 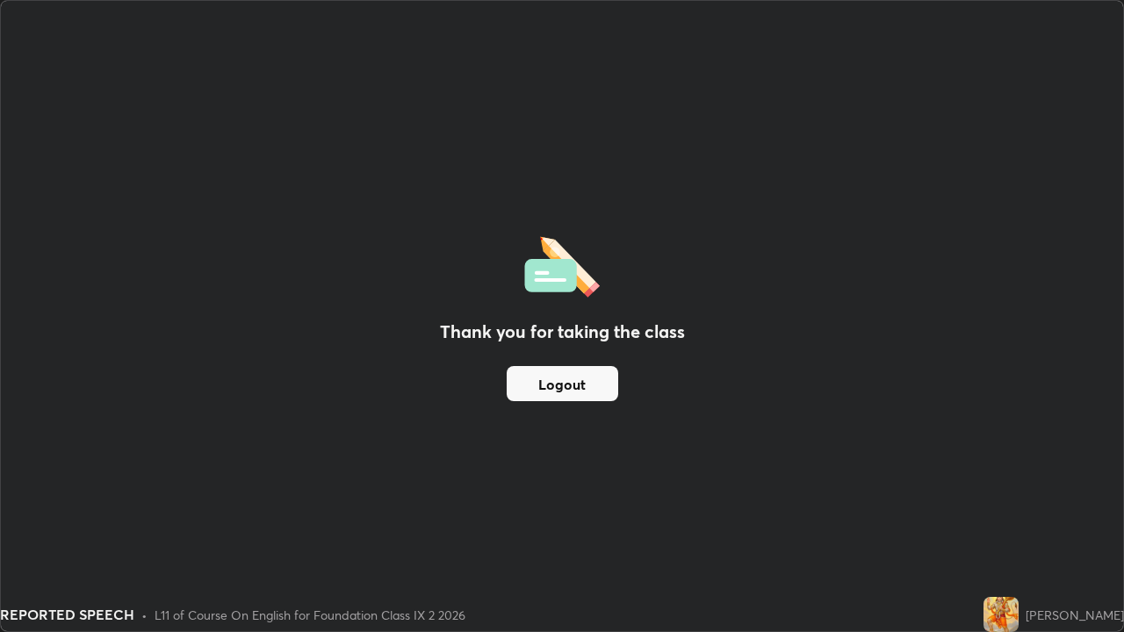 I want to click on img: a4015e57166d4975b7148524dc76f29f.jpg, so click(x=1001, y=615).